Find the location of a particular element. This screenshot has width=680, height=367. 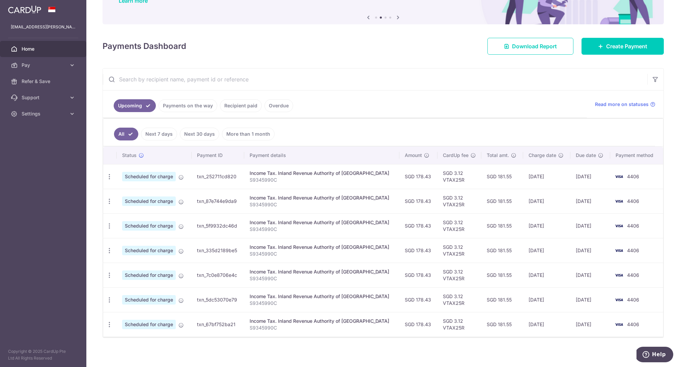

td: txn_5dc53070e79 is located at coordinates (218, 299).